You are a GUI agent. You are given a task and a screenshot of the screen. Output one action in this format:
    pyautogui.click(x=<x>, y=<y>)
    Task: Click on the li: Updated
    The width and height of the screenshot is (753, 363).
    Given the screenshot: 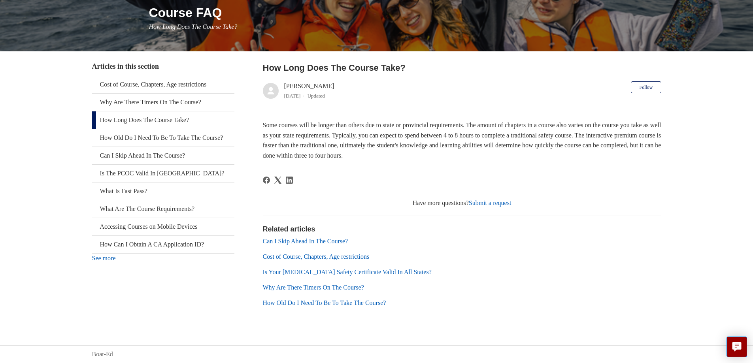 What is the action you would take?
    pyautogui.click(x=316, y=96)
    